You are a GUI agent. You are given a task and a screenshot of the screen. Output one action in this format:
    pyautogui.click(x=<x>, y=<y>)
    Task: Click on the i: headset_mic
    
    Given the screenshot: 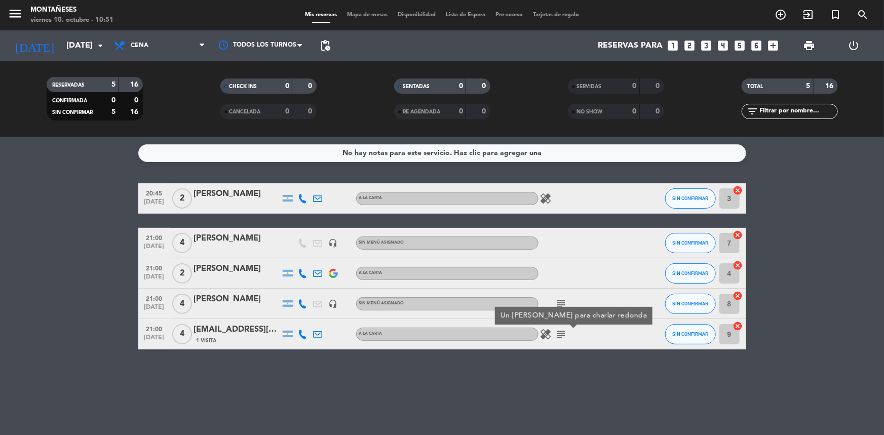 What is the action you would take?
    pyautogui.click(x=333, y=304)
    